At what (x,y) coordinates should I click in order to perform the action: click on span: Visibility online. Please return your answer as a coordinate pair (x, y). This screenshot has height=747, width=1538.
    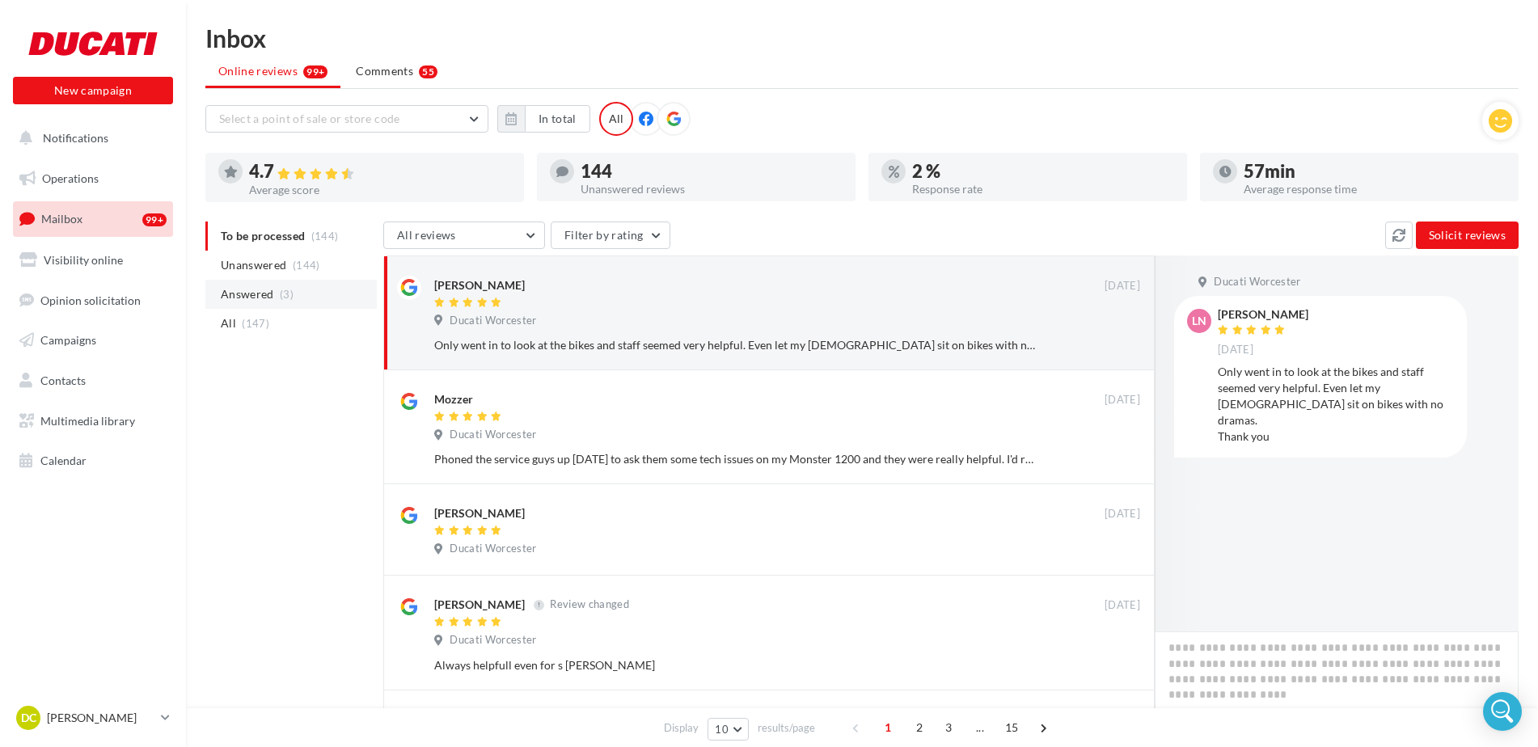
    Looking at the image, I should click on (83, 260).